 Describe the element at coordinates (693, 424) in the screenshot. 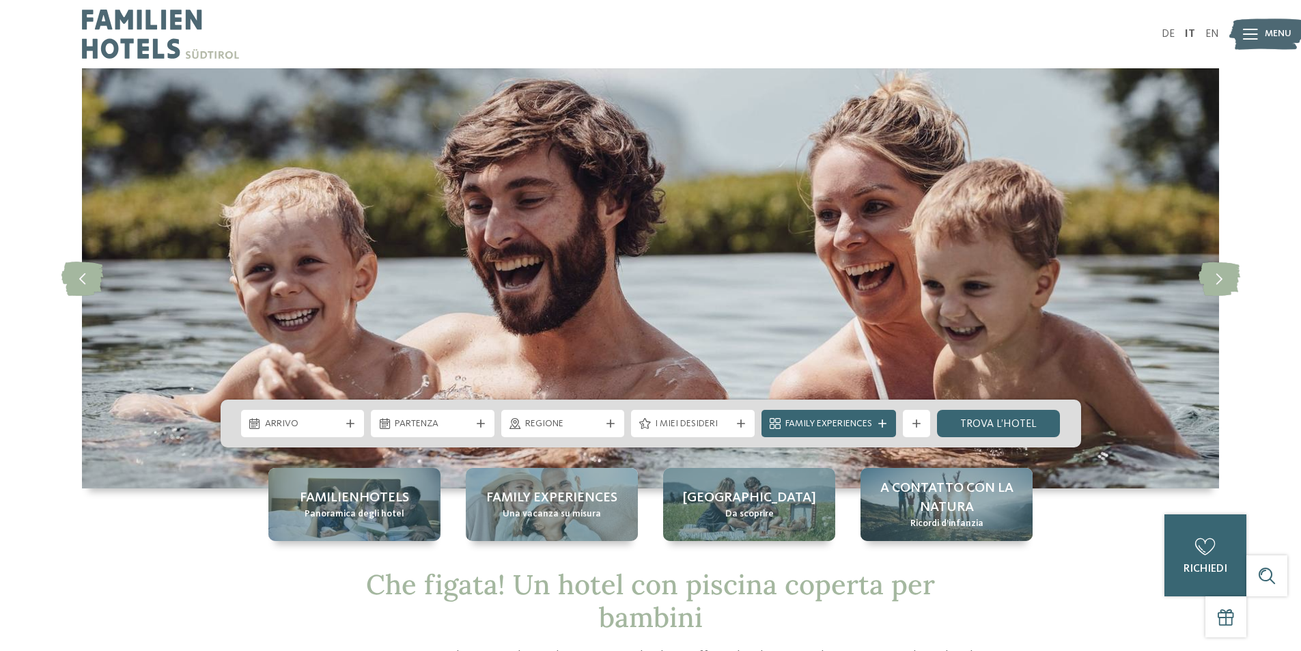

I see `span: I miei desideri` at that location.